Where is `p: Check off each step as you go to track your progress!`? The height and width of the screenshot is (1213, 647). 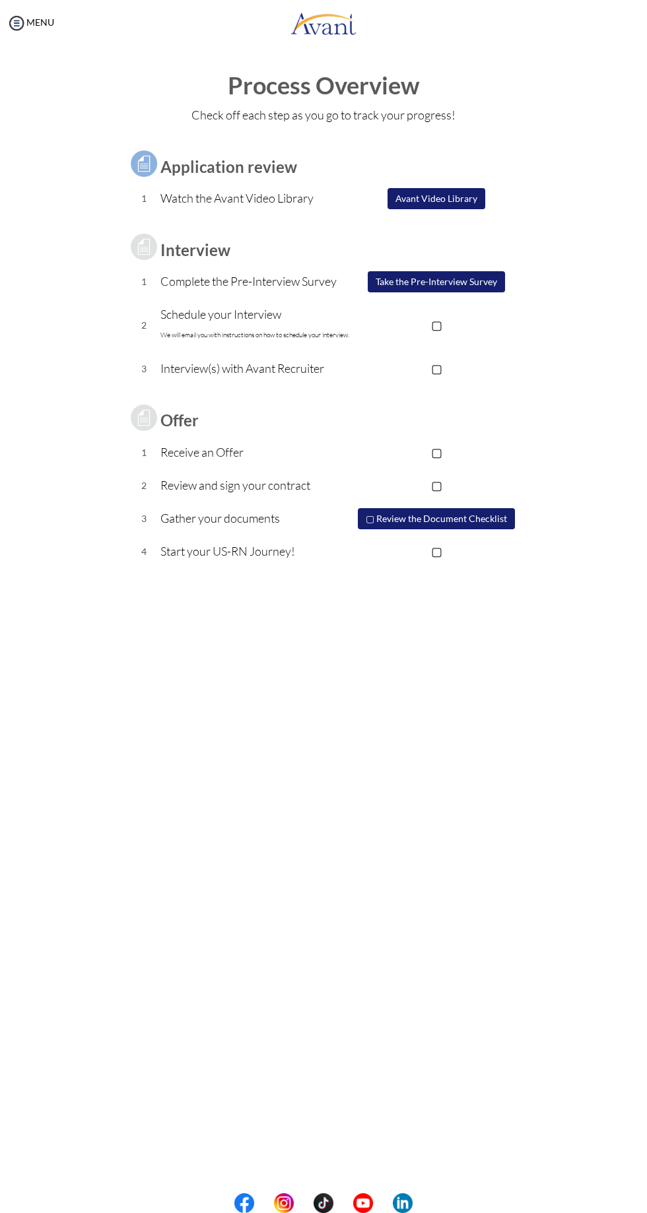
p: Check off each step as you go to track your progress! is located at coordinates (323, 115).